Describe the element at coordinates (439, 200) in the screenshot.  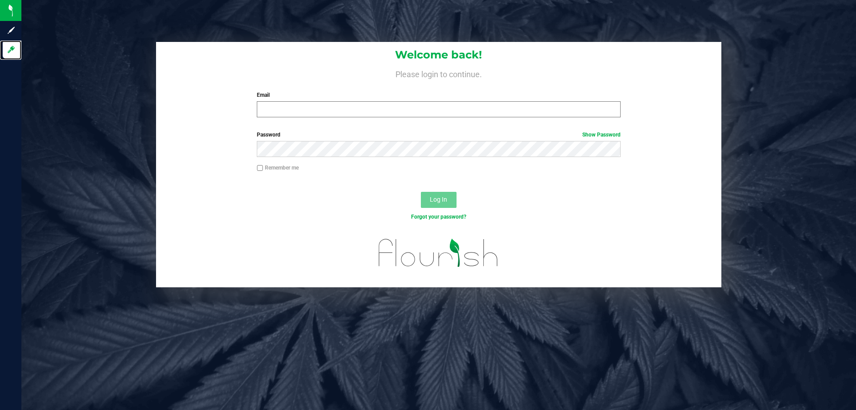
I see `button: Log In` at that location.